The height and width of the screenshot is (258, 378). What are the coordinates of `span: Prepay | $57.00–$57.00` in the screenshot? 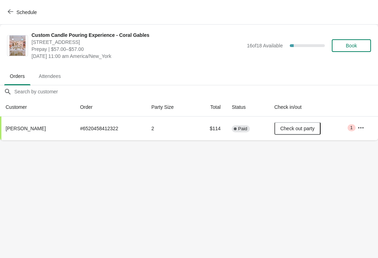 It's located at (137, 49).